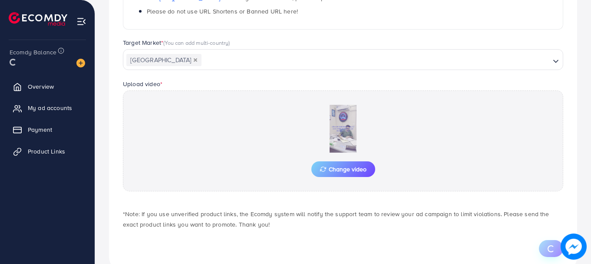  Describe the element at coordinates (47, 86) in the screenshot. I see `a: Overview` at that location.